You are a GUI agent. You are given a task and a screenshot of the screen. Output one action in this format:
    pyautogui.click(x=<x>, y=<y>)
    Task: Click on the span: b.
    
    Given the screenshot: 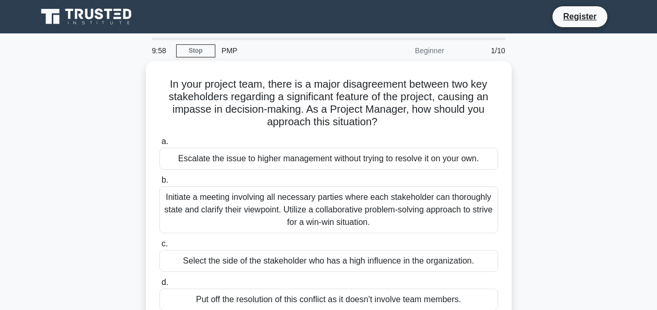 What is the action you would take?
    pyautogui.click(x=165, y=180)
    